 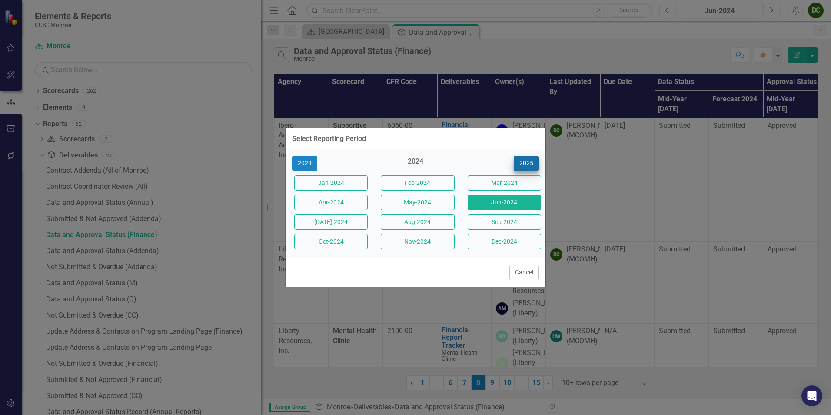 I want to click on button: Cancel, so click(x=524, y=272).